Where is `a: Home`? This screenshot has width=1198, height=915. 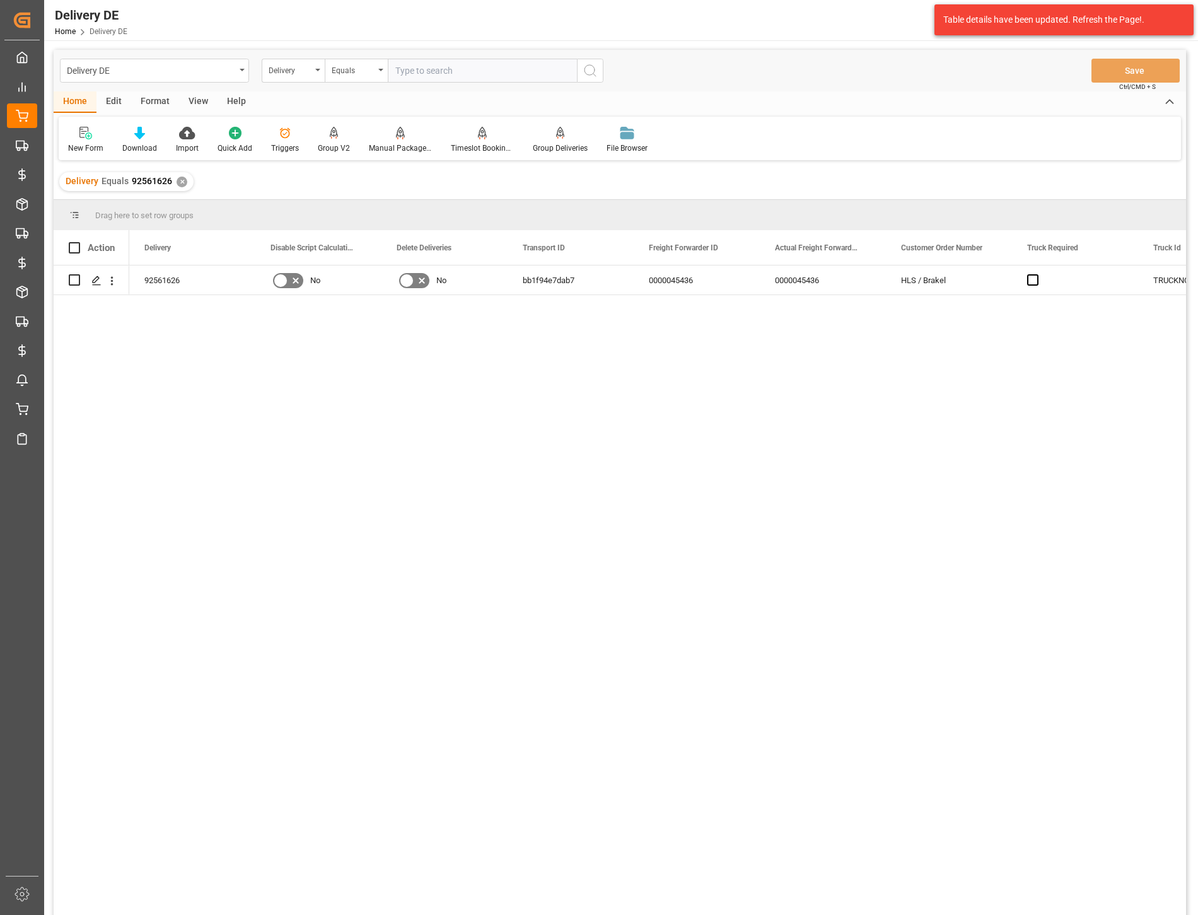
a: Home is located at coordinates (65, 32).